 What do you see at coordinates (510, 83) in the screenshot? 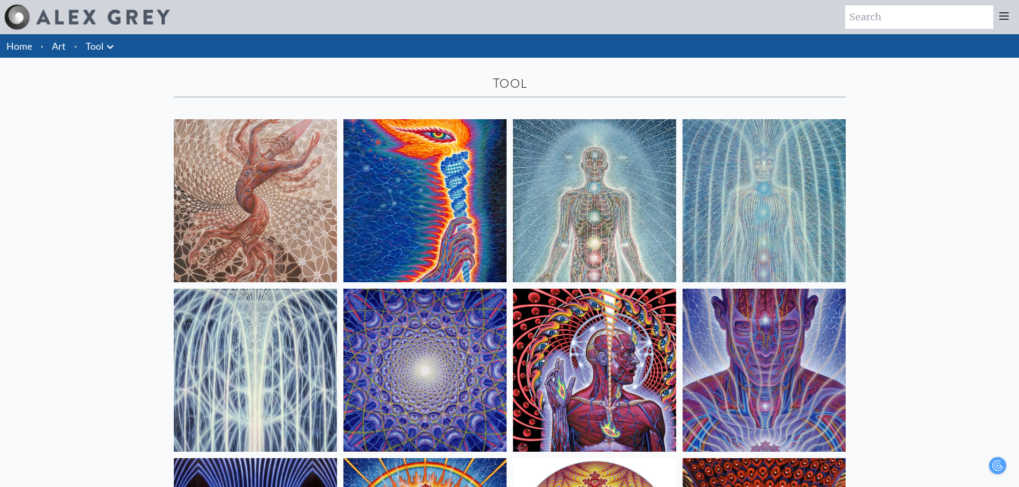
I see `div: Tool` at bounding box center [510, 83].